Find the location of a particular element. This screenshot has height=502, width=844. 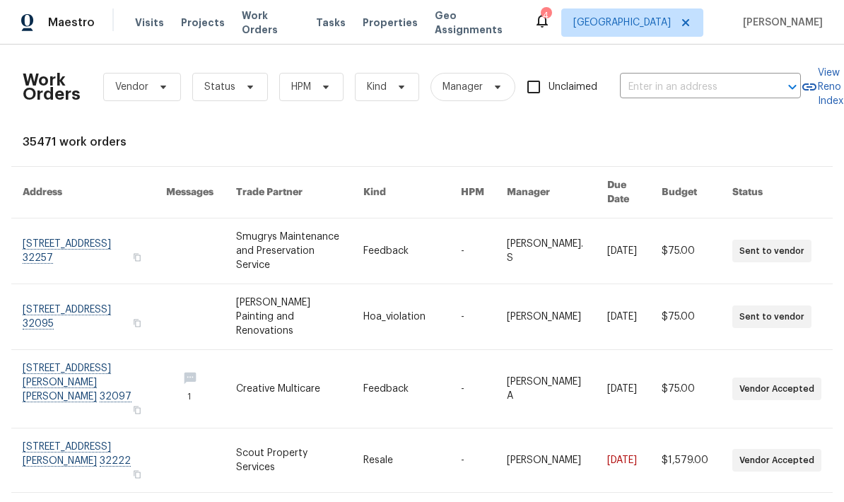

td: Smugrys Maintenance and Preservation Service is located at coordinates (288, 251).